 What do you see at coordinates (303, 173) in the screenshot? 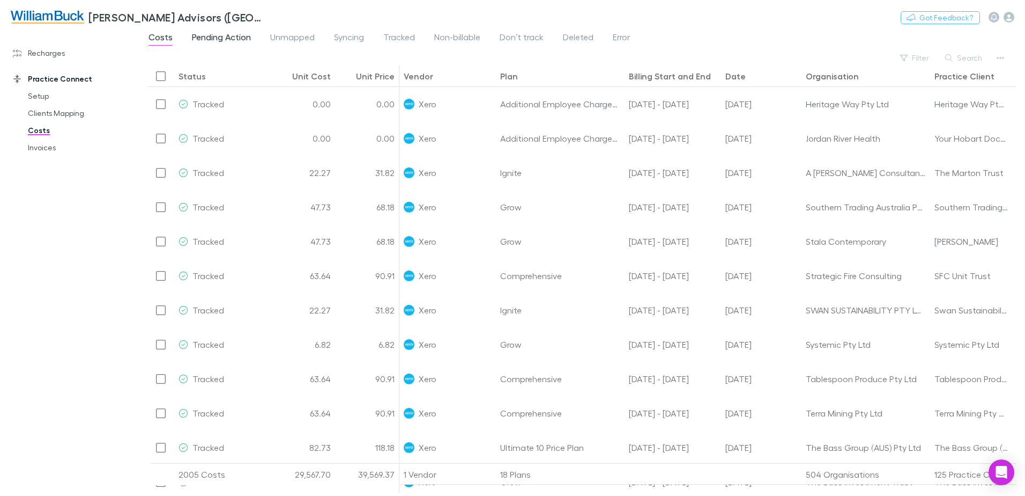
I see `div: 22.27` at bounding box center [303, 173].